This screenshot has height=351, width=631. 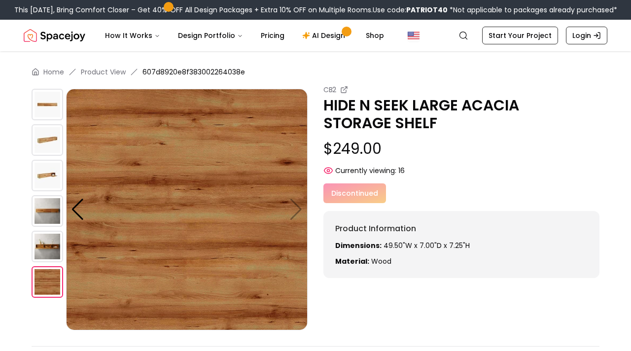 I want to click on p: HIDE N SEEK LARGE ACACIA STORAGE SHELF, so click(x=461, y=114).